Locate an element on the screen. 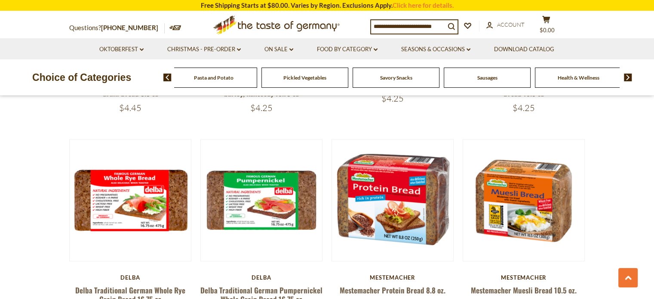 The height and width of the screenshot is (299, 654). span: Account is located at coordinates (511, 24).